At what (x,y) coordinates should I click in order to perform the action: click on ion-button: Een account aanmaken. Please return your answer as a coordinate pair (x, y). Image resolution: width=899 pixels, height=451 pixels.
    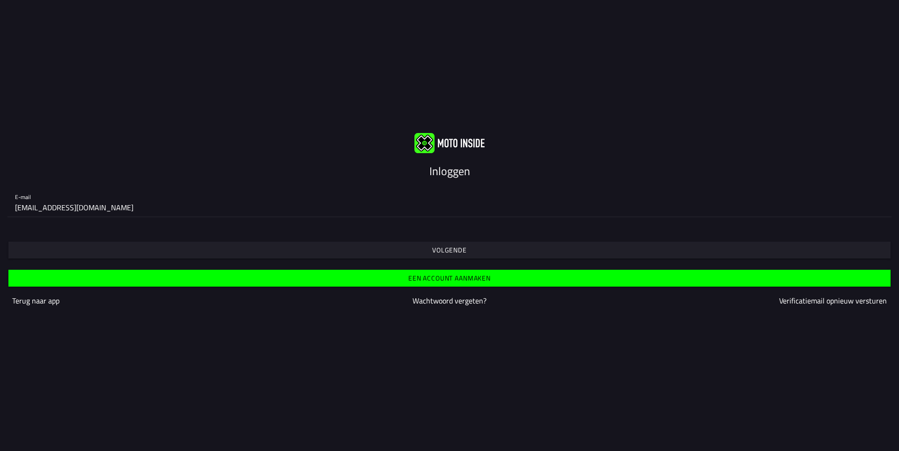
    Looking at the image, I should click on (450, 278).